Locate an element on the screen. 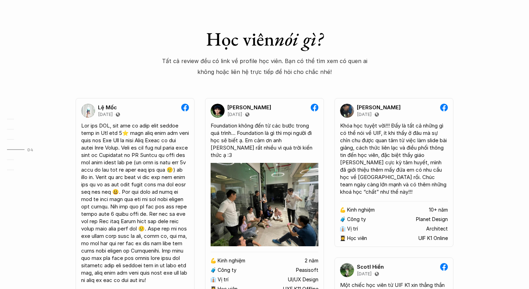  p: Scotl Hiền is located at coordinates (370, 267).